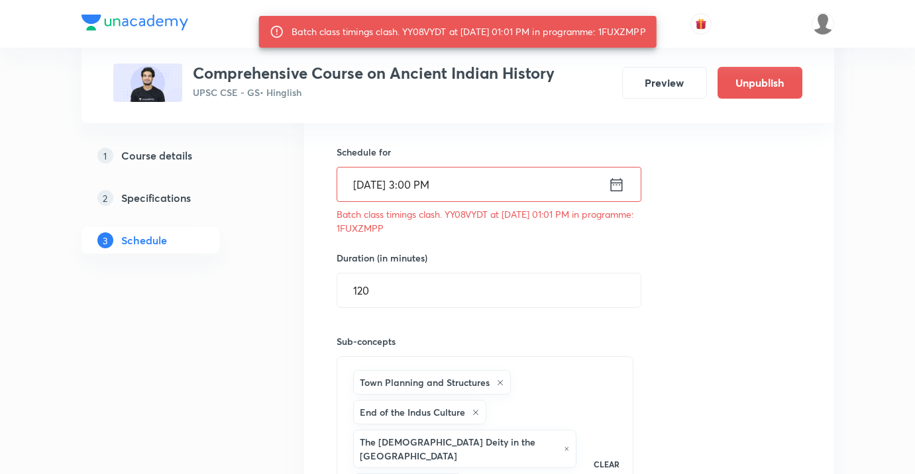 The width and height of the screenshot is (915, 474). Describe the element at coordinates (105, 156) in the screenshot. I see `p: 1` at that location.